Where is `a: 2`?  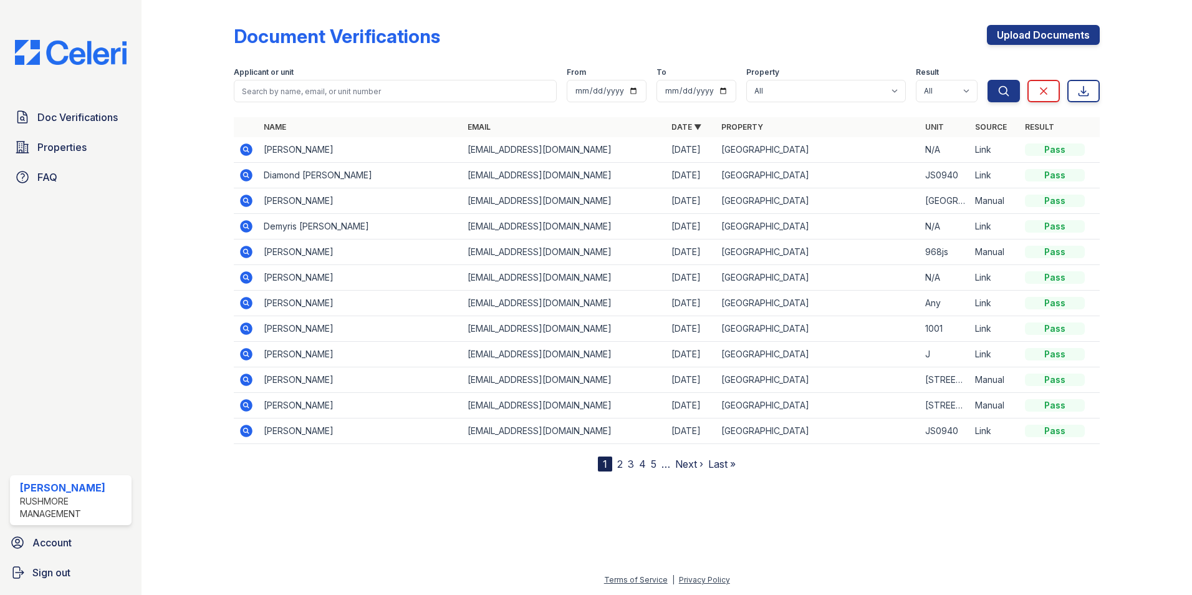
a: 2 is located at coordinates (620, 464).